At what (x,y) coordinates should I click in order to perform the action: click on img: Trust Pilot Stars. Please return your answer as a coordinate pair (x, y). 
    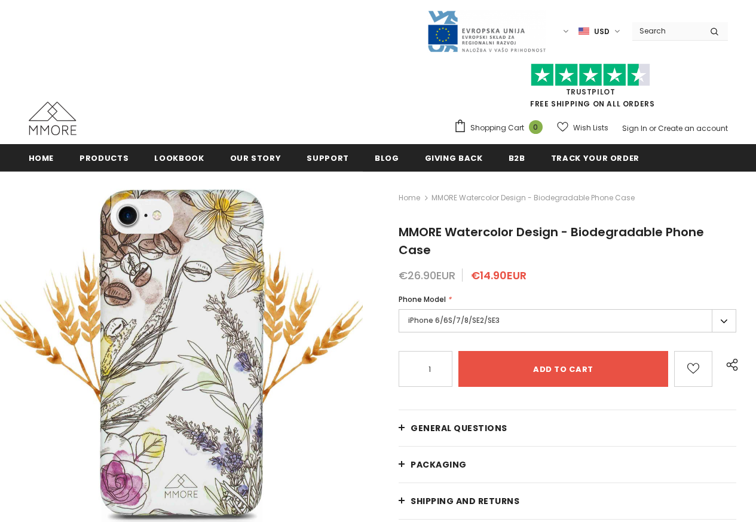
    Looking at the image, I should click on (591, 75).